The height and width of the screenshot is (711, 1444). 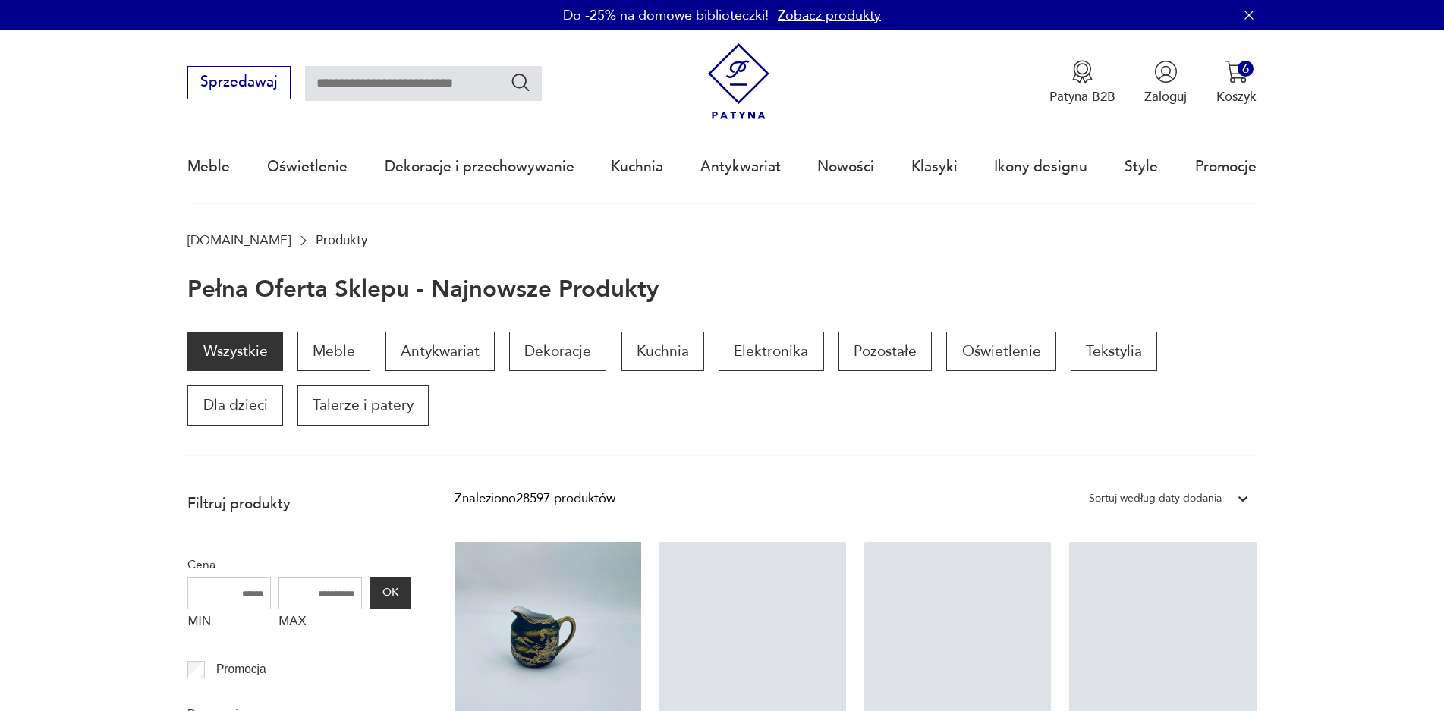 What do you see at coordinates (845, 167) in the screenshot?
I see `a: Nowości` at bounding box center [845, 167].